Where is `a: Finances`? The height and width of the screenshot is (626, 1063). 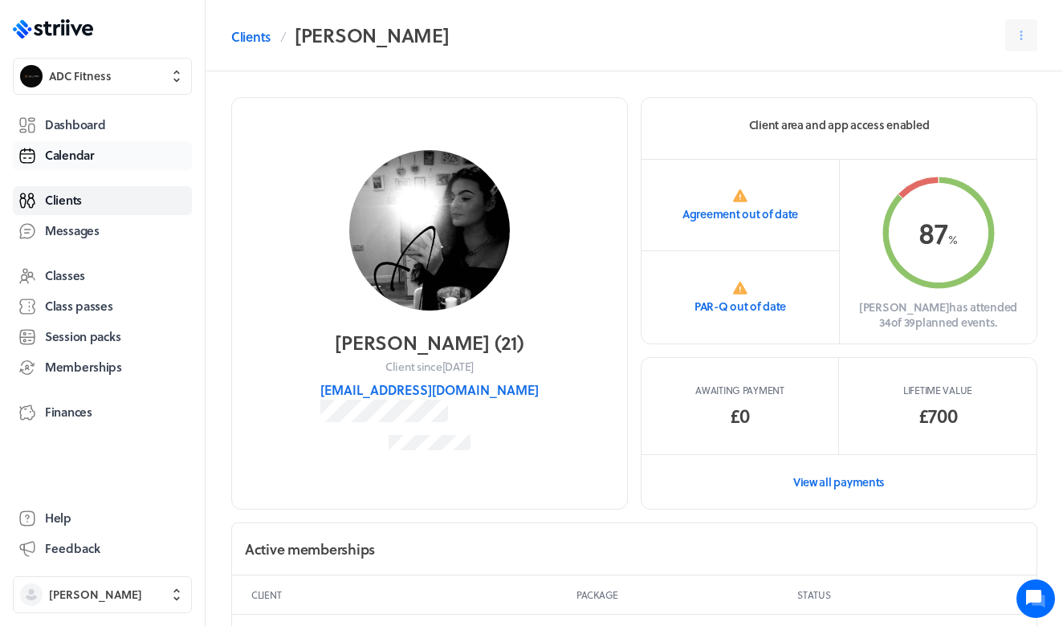 a: Finances is located at coordinates (102, 413).